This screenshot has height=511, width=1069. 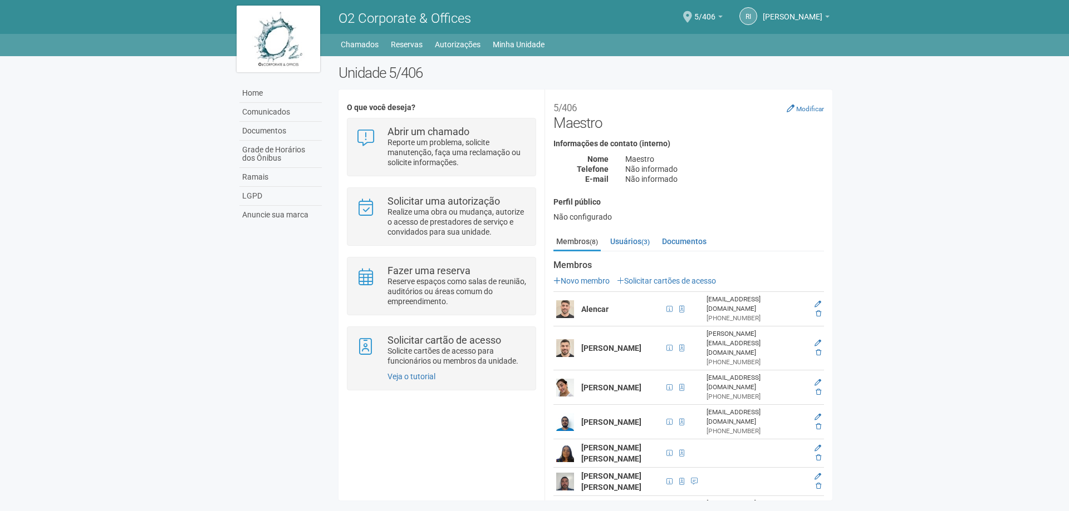 What do you see at coordinates (645, 242) in the screenshot?
I see `small: (3)` at bounding box center [645, 242].